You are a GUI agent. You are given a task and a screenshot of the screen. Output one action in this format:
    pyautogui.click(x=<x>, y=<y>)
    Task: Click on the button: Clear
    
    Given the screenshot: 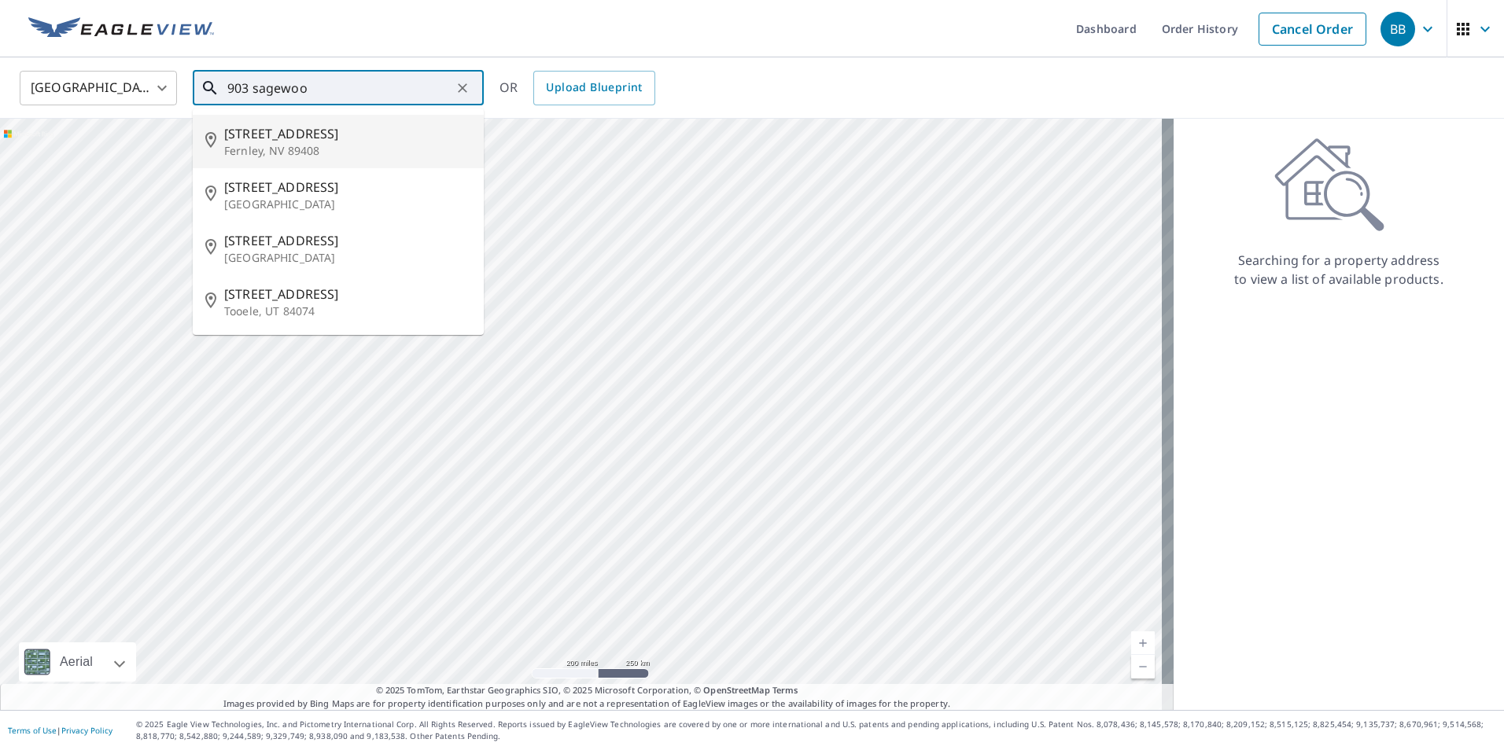 What is the action you would take?
    pyautogui.click(x=462, y=88)
    